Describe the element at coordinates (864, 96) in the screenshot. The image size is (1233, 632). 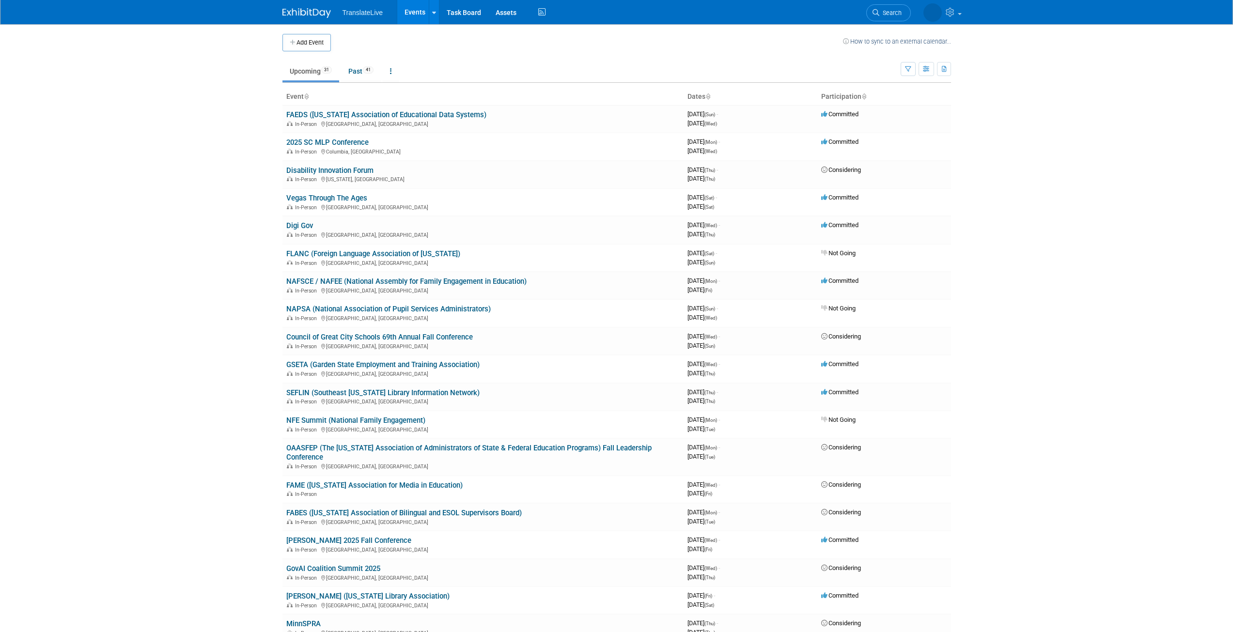
I see `a: Sort by Participation Type` at that location.